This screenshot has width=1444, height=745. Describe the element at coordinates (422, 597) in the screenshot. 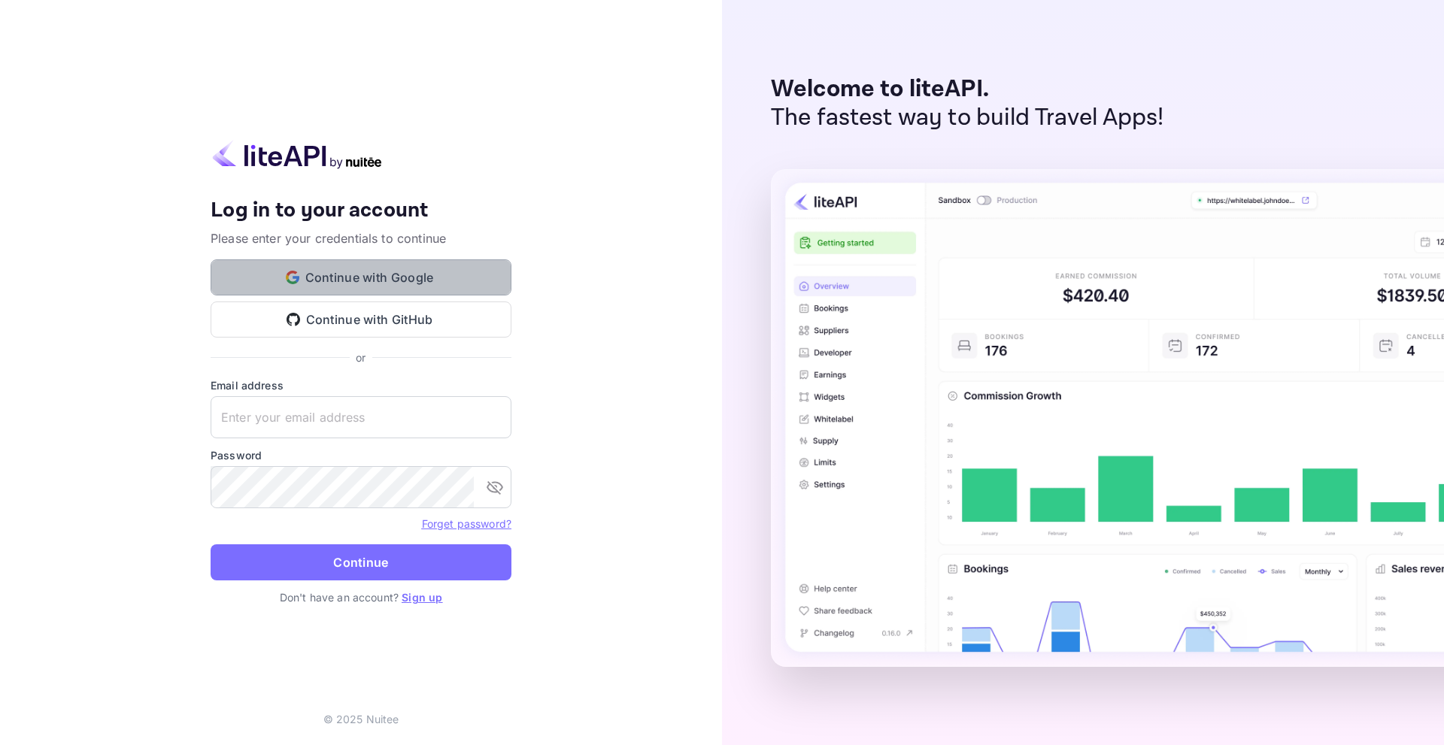

I see `a: Sign up` at that location.